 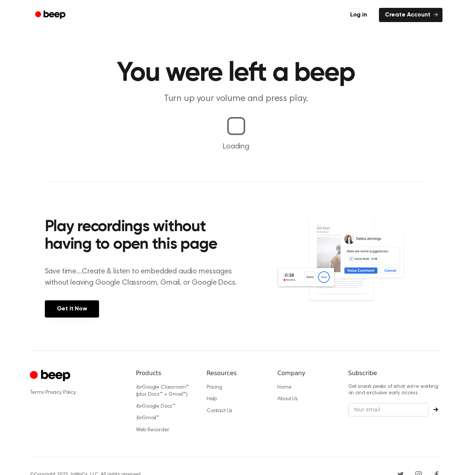 What do you see at coordinates (163, 391) in the screenshot?
I see `a: forGoogle Classroom™ (plus Docs™ + Gmail™)` at bounding box center [163, 391].